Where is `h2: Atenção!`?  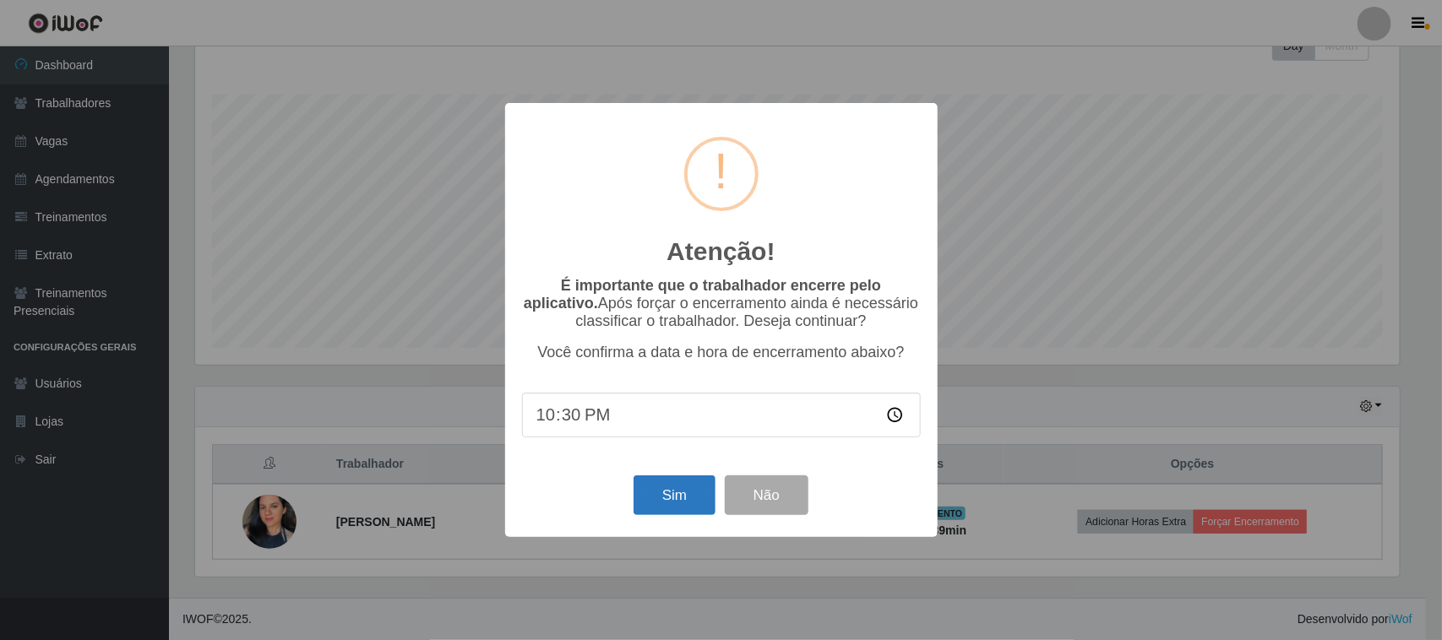 h2: Atenção! is located at coordinates (721, 252).